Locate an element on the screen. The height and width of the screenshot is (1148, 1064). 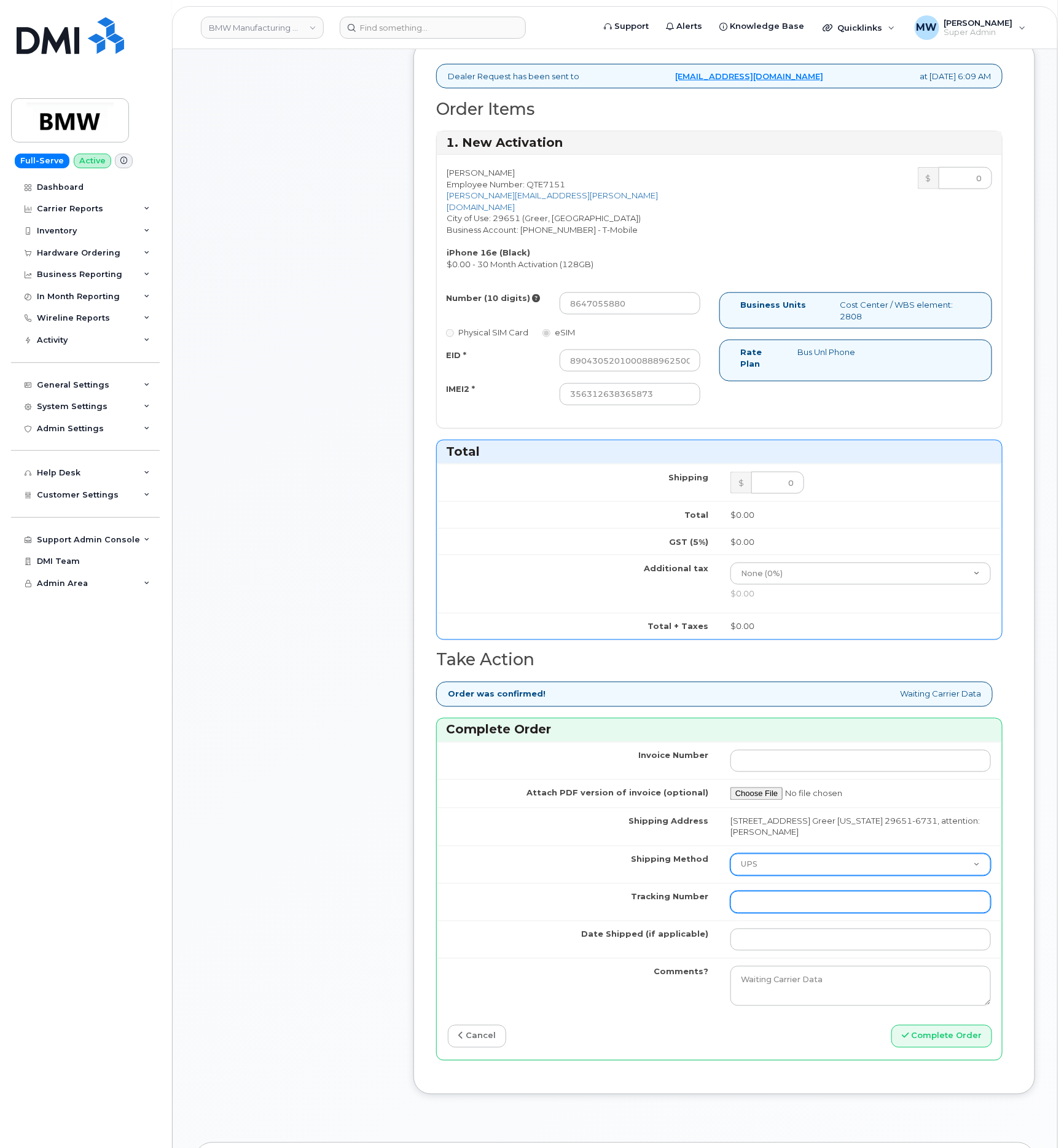
h3: Complete Order is located at coordinates (720, 730).